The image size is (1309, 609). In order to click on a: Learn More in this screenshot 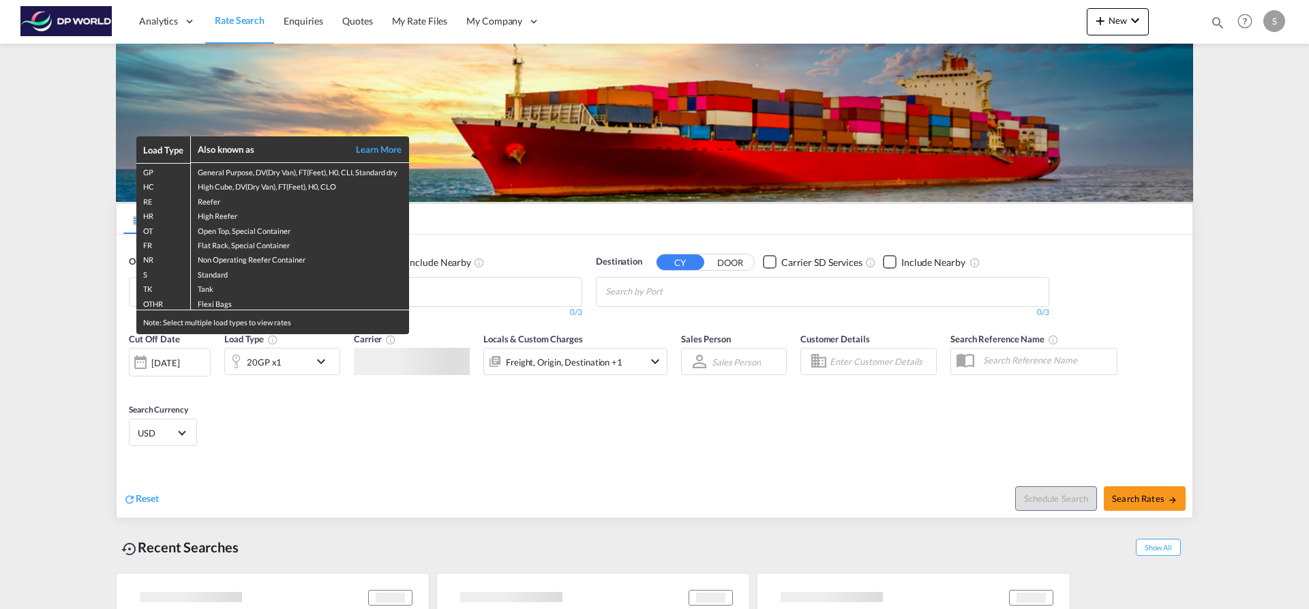, I will do `click(372, 149)`.